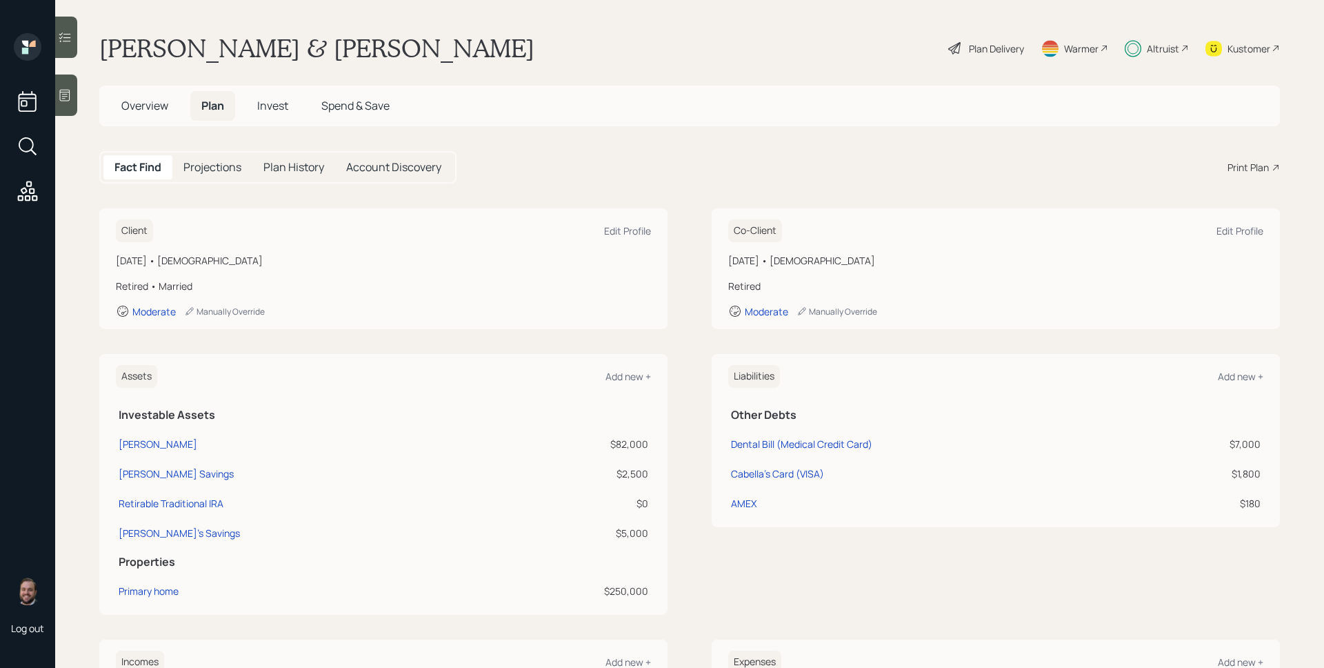 The image size is (1324, 668). Describe the element at coordinates (148, 590) in the screenshot. I see `div: Primary home` at that location.